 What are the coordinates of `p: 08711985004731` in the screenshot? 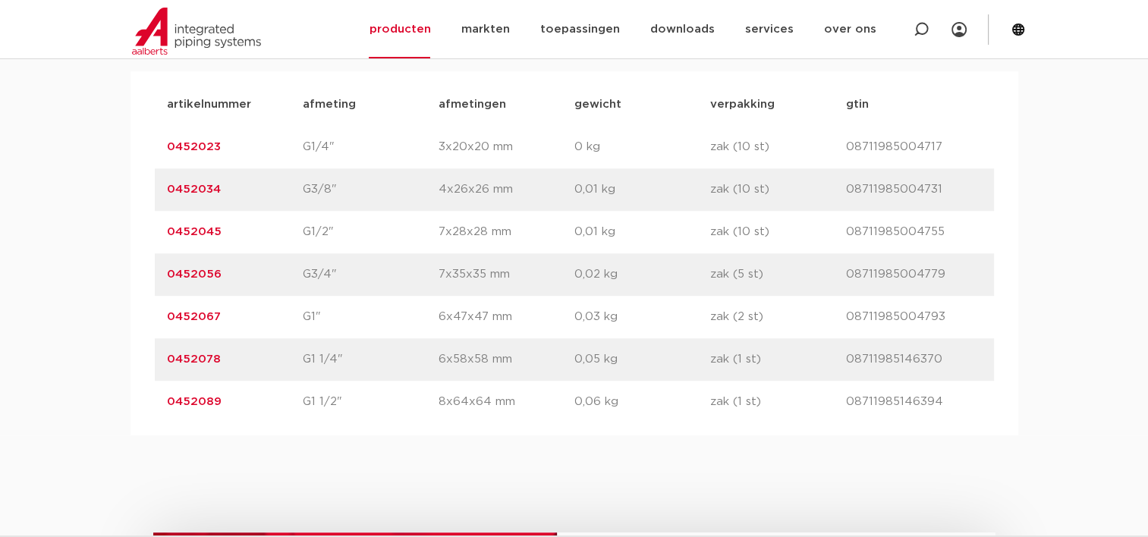 It's located at (914, 190).